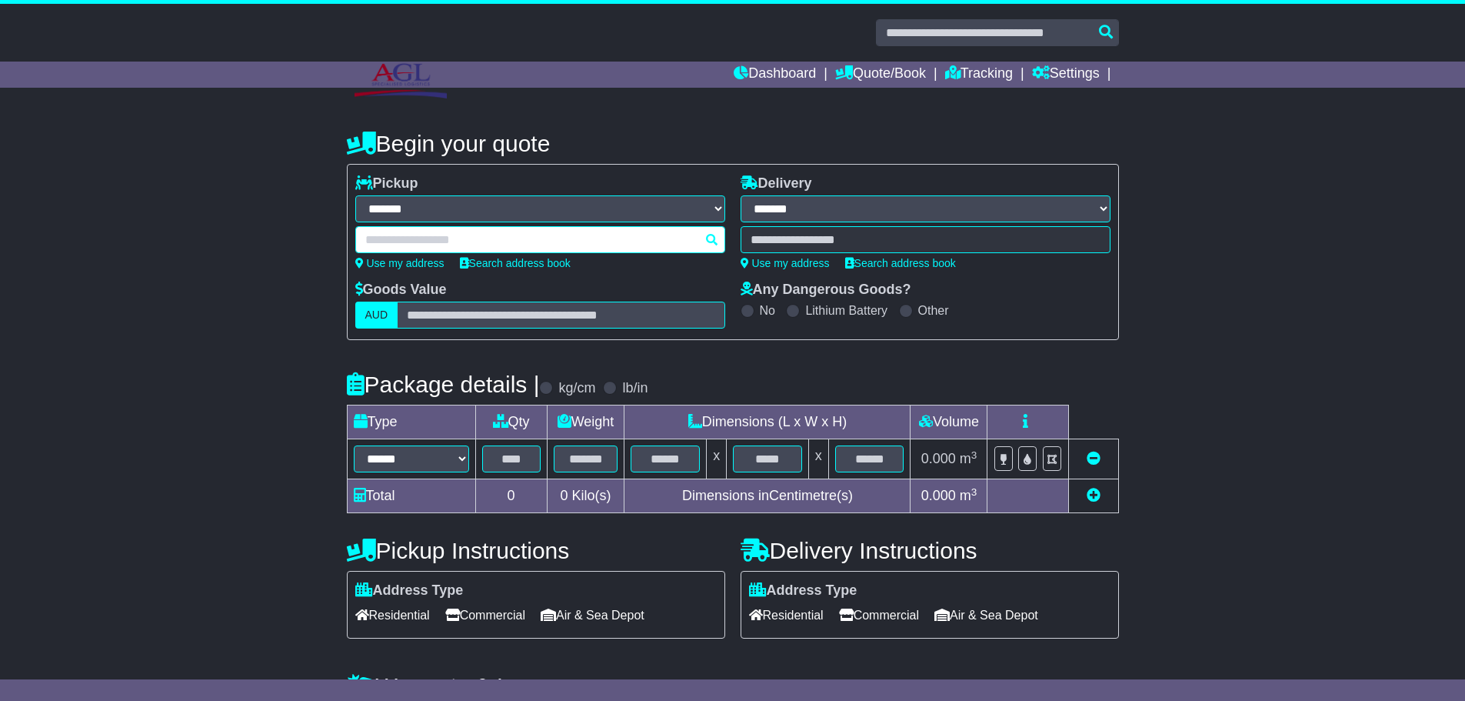 This screenshot has height=701, width=1465. Describe the element at coordinates (564, 495) in the screenshot. I see `span: 0` at that location.